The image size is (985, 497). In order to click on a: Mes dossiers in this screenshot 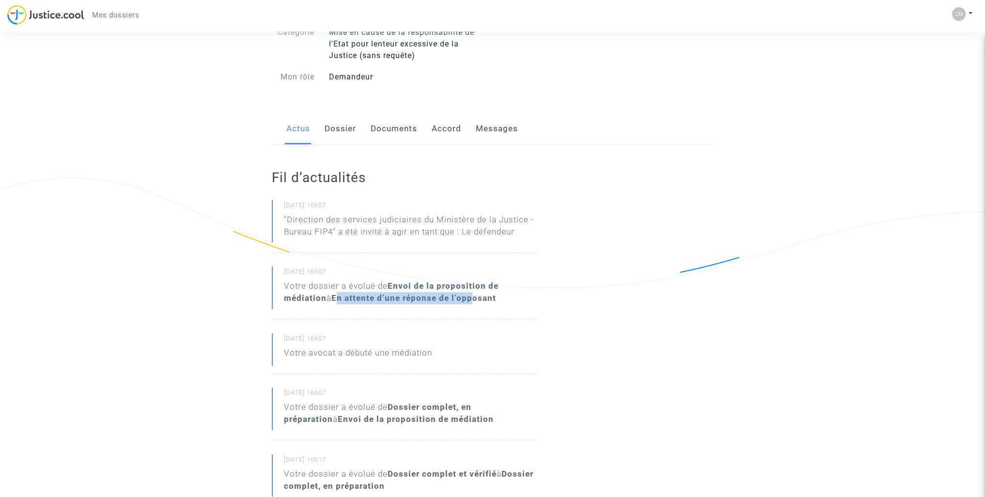, I will do `click(115, 15)`.